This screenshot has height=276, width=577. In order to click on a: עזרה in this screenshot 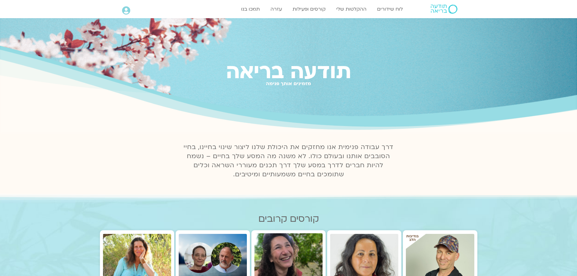, I will do `click(276, 9)`.